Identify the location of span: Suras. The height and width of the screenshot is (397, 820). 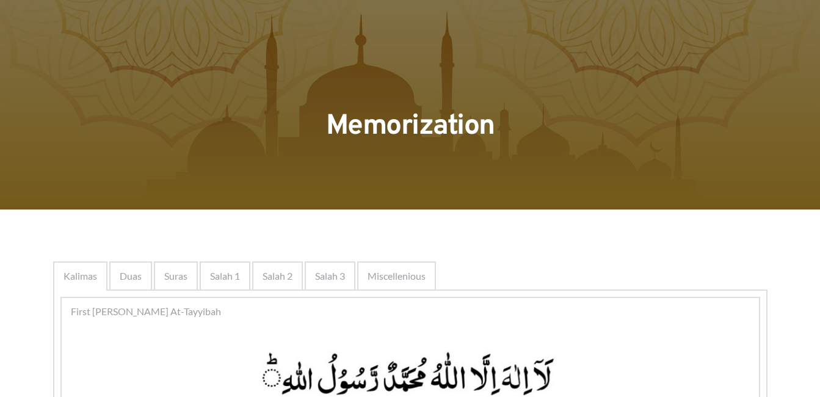
(176, 276).